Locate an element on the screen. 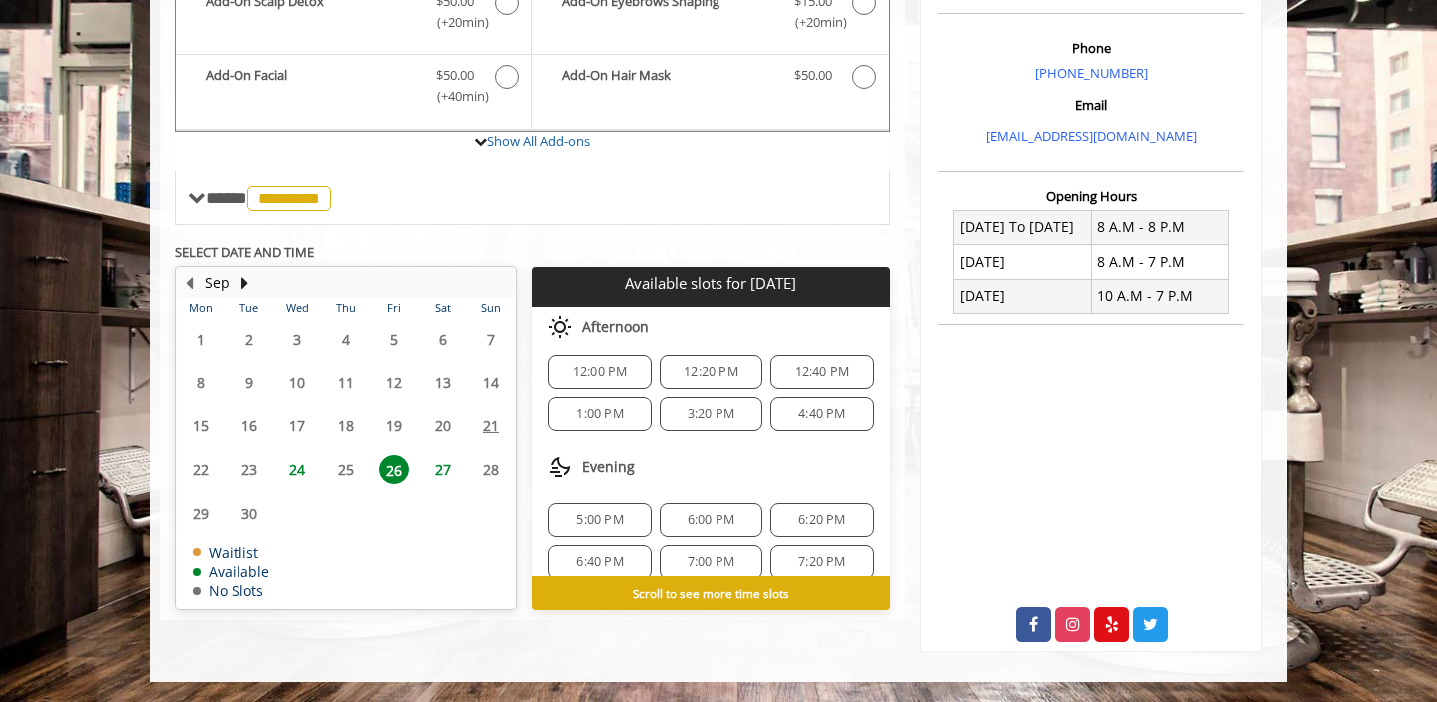  img: afternoon slots is located at coordinates (560, 326).